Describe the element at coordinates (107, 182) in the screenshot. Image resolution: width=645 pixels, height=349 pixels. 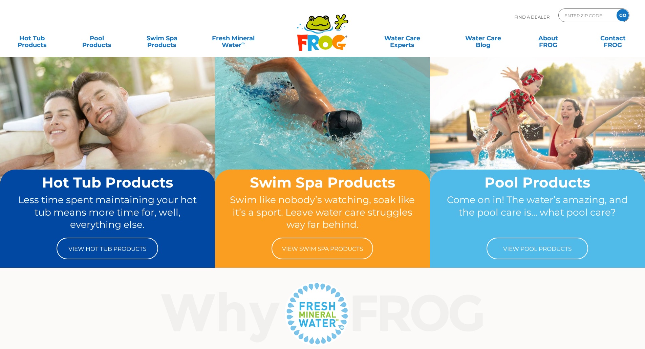
I see `h2: Hot Tub Products` at that location.